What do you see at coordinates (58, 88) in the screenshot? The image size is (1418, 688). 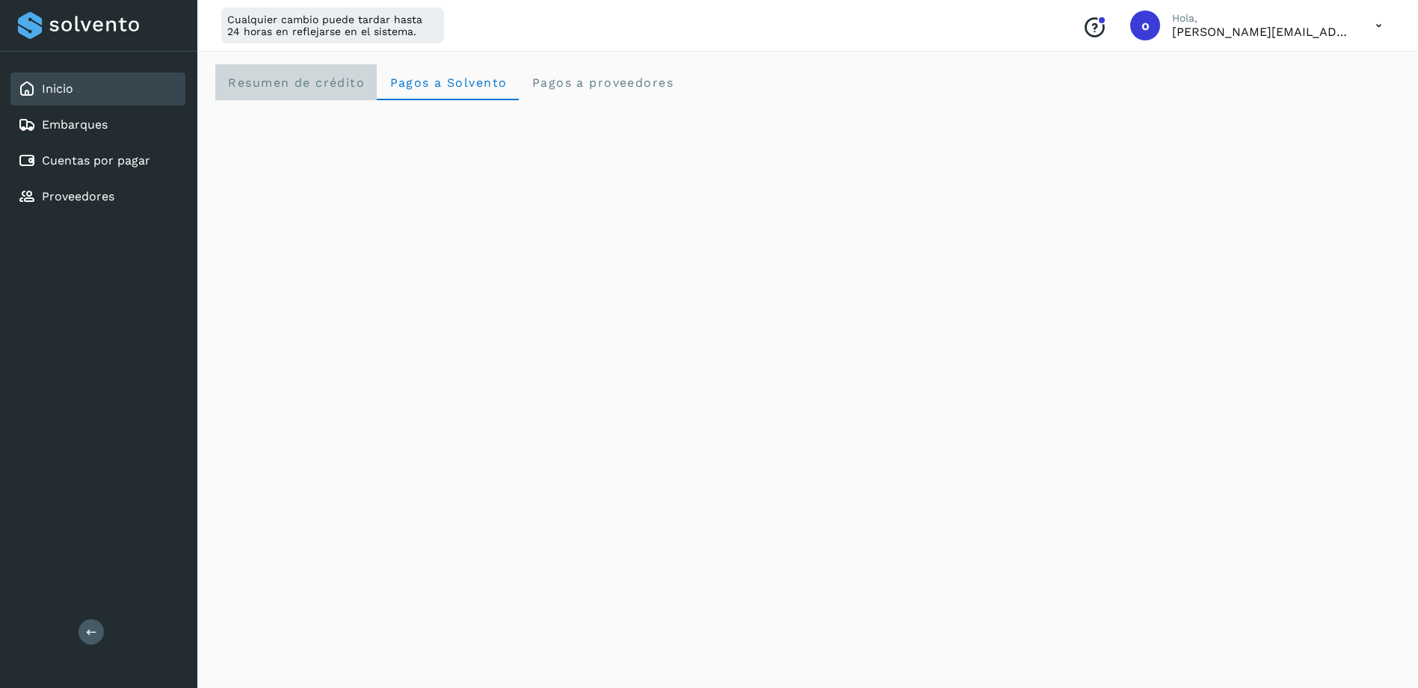 I see `a: Inicio` at bounding box center [58, 88].